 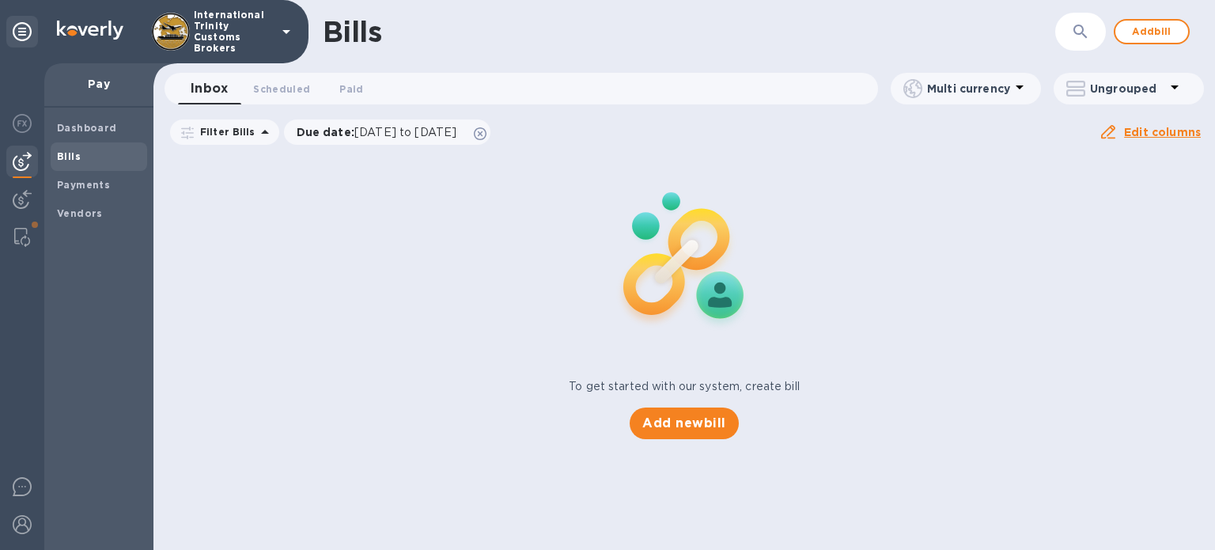 What do you see at coordinates (99, 84) in the screenshot?
I see `p: Pay` at bounding box center [99, 84].